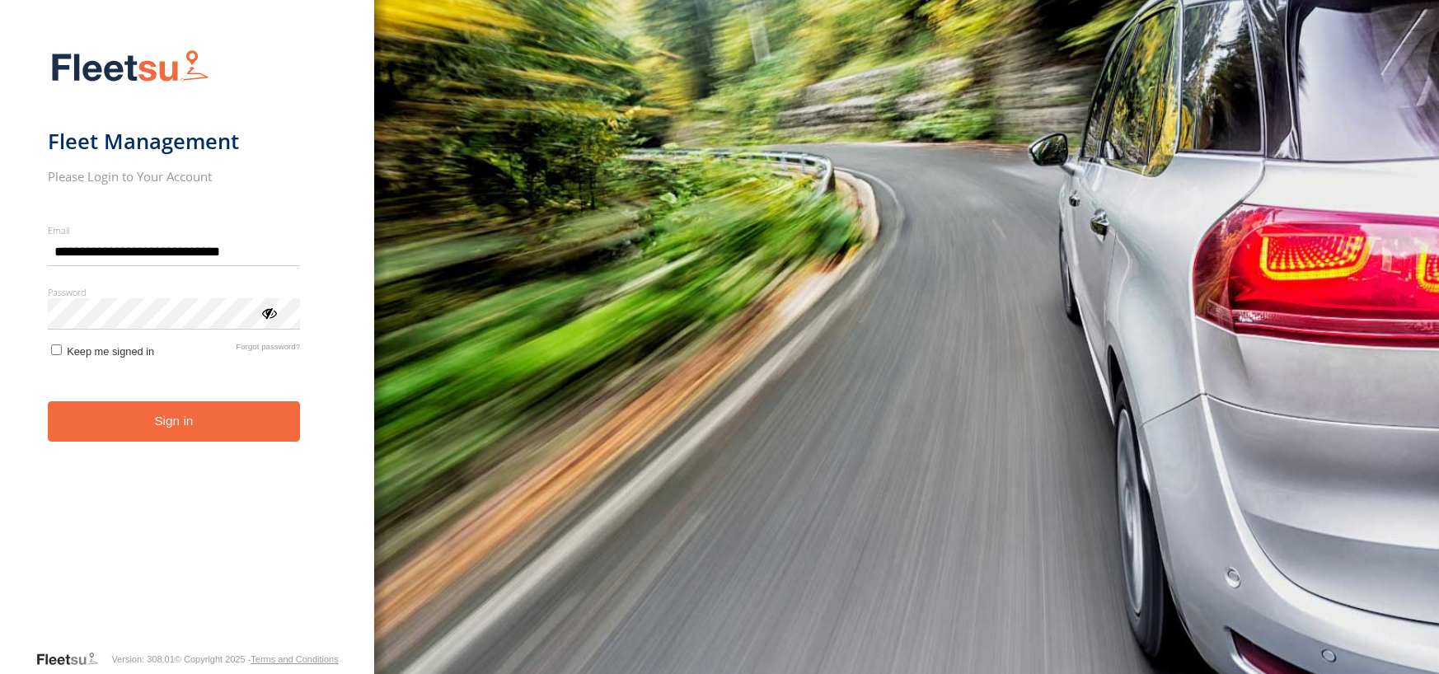  I want to click on form: main, so click(187, 344).